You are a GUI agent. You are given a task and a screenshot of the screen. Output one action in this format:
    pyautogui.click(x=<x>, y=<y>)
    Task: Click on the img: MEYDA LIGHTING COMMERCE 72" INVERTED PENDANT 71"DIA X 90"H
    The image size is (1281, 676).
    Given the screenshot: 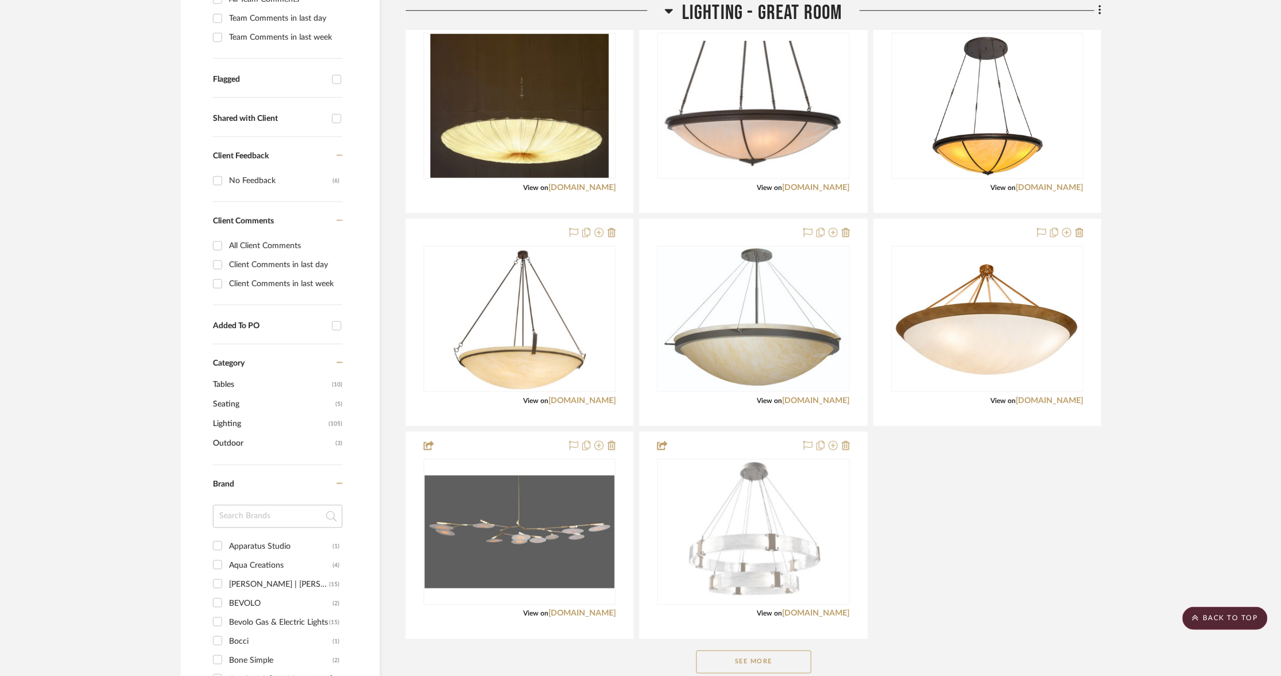 What is the action you would take?
    pyautogui.click(x=987, y=106)
    